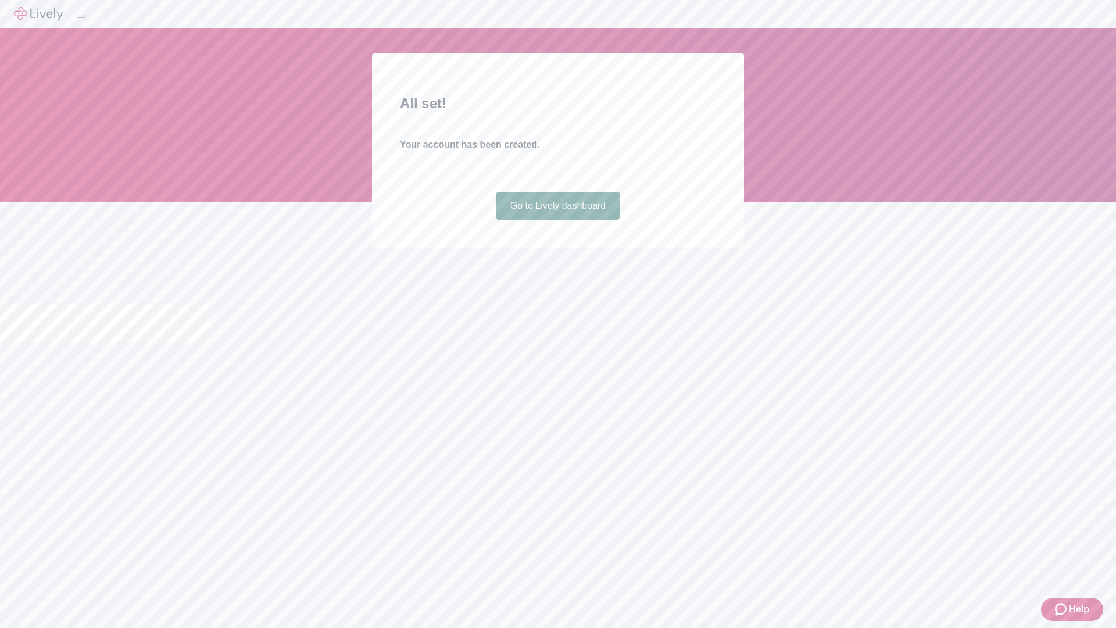 The height and width of the screenshot is (628, 1116). I want to click on span: Help, so click(1078, 609).